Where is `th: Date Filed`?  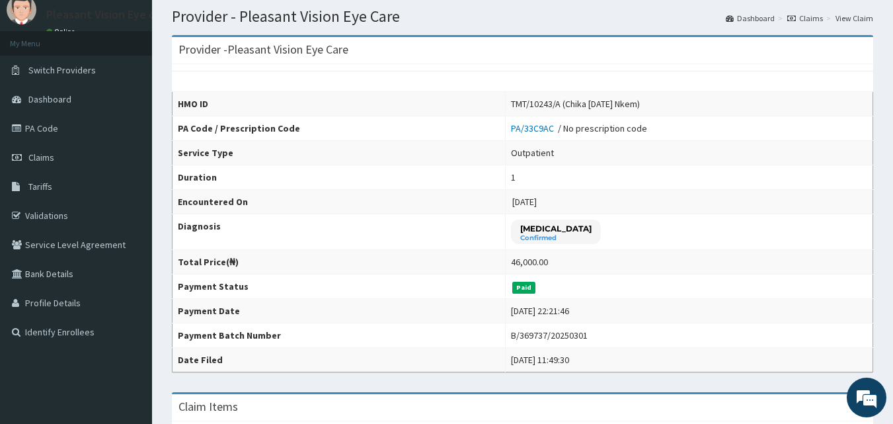
th: Date Filed is located at coordinates (339, 360).